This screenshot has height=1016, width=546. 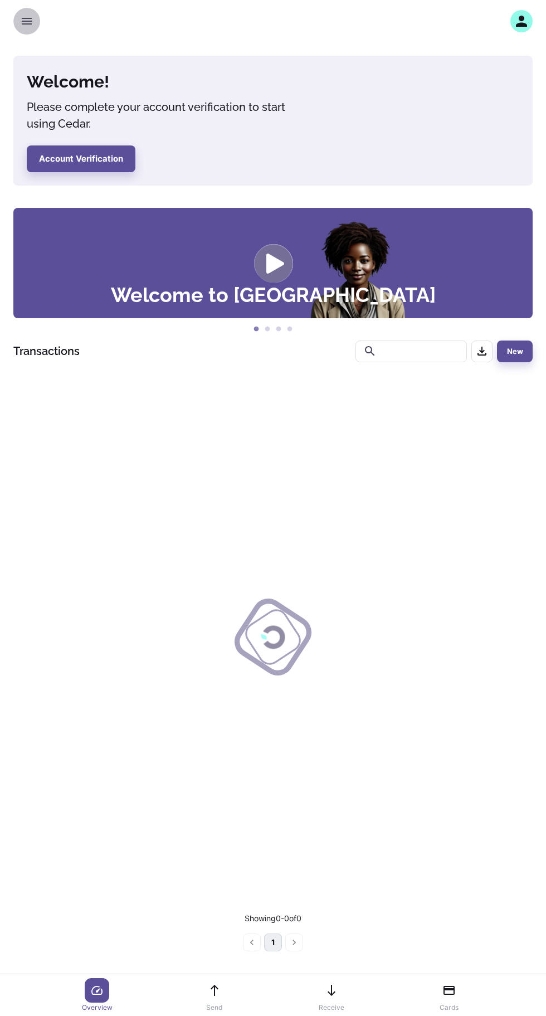 What do you see at coordinates (273, 942) in the screenshot?
I see `nav: pagination navigation` at bounding box center [273, 942].